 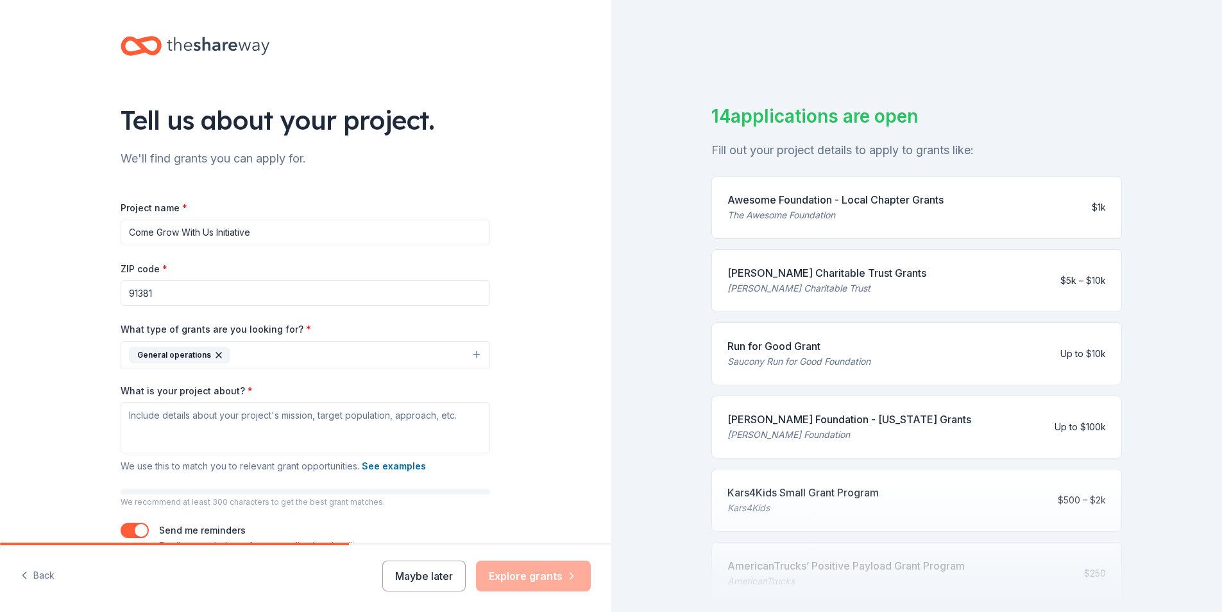 What do you see at coordinates (187, 391) in the screenshot?
I see `label: What is your project about?` at bounding box center [187, 391].